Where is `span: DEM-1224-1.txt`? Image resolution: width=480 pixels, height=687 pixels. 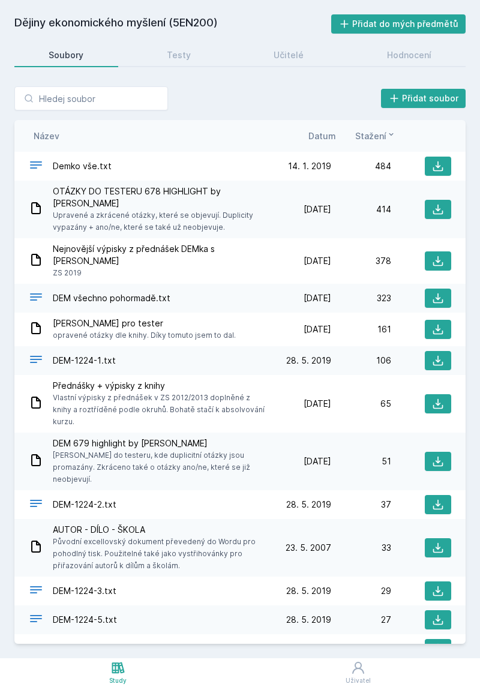 span: DEM-1224-1.txt is located at coordinates (84, 360).